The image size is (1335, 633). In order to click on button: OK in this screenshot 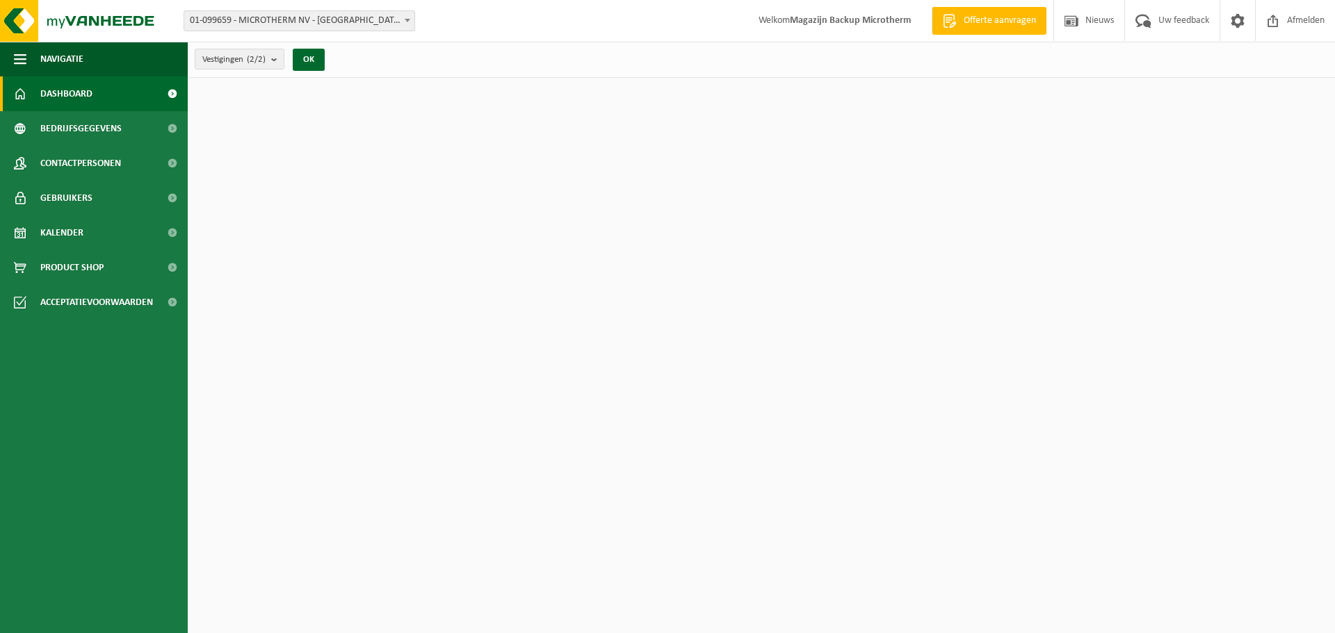, I will do `click(309, 60)`.